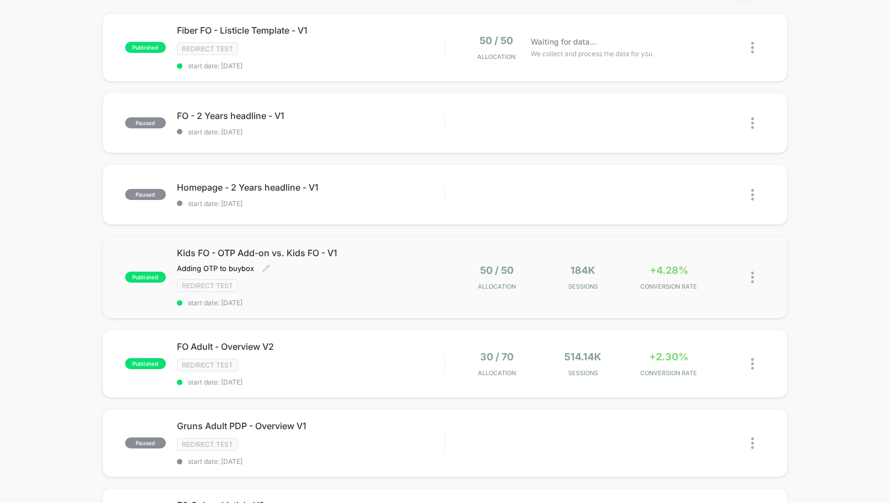  What do you see at coordinates (582, 357) in the screenshot?
I see `span: 514.14k` at bounding box center [582, 357].